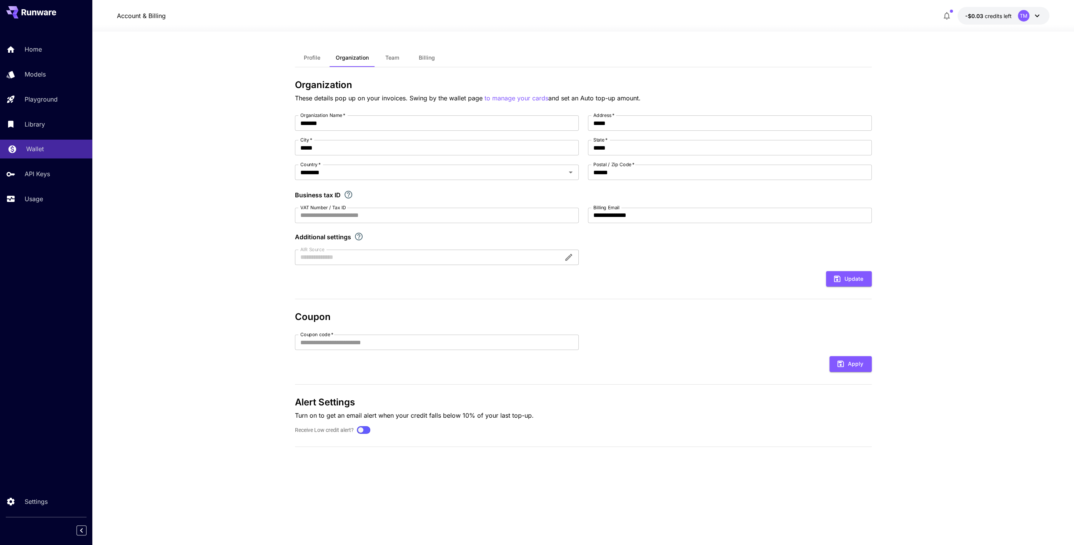  I want to click on h3: Organization, so click(583, 85).